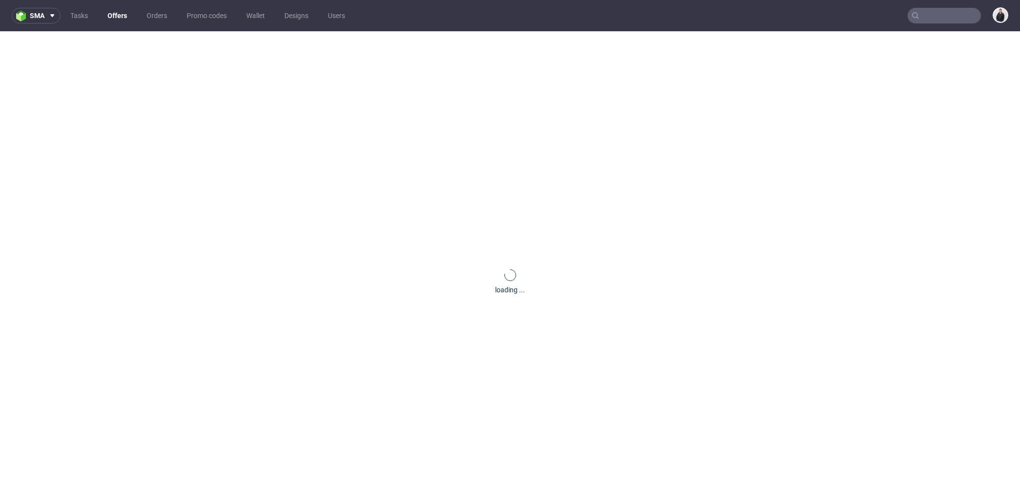 The width and height of the screenshot is (1020, 501). What do you see at coordinates (79, 16) in the screenshot?
I see `a: Tasks` at bounding box center [79, 16].